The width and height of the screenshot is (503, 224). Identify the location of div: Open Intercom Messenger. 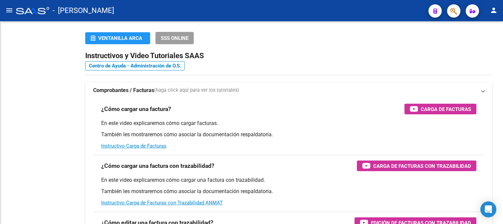
(488, 210).